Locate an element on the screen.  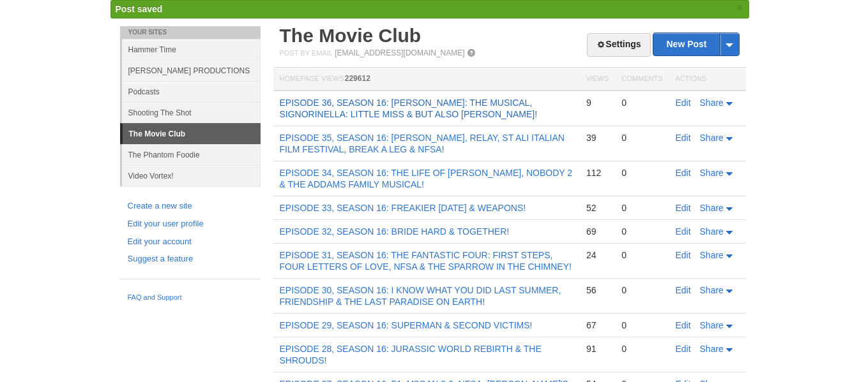
a: Edit your user profile is located at coordinates (190, 224).